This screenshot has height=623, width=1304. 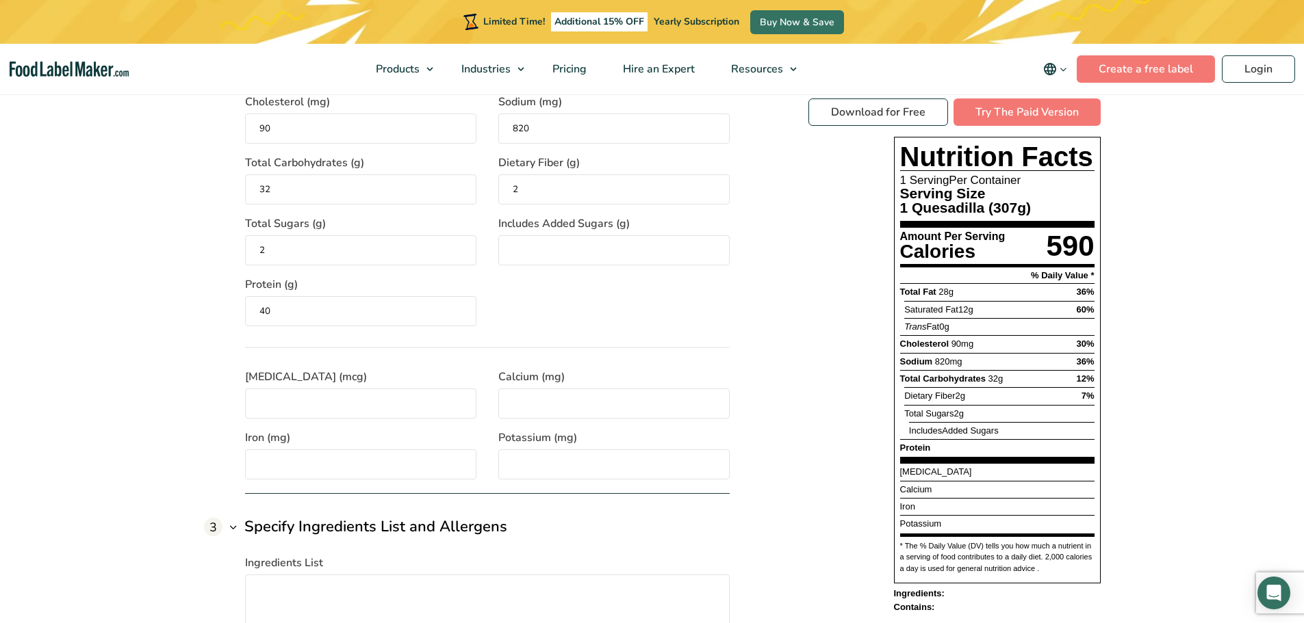 What do you see at coordinates (1003, 207) in the screenshot?
I see `span: 307` at bounding box center [1003, 207].